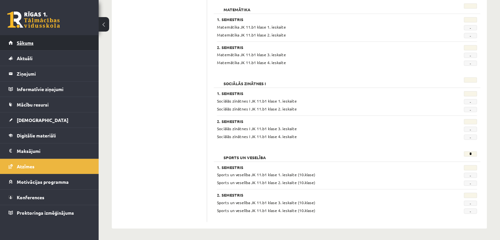 The image size is (500, 240). I want to click on a: Ziņojumi, so click(49, 74).